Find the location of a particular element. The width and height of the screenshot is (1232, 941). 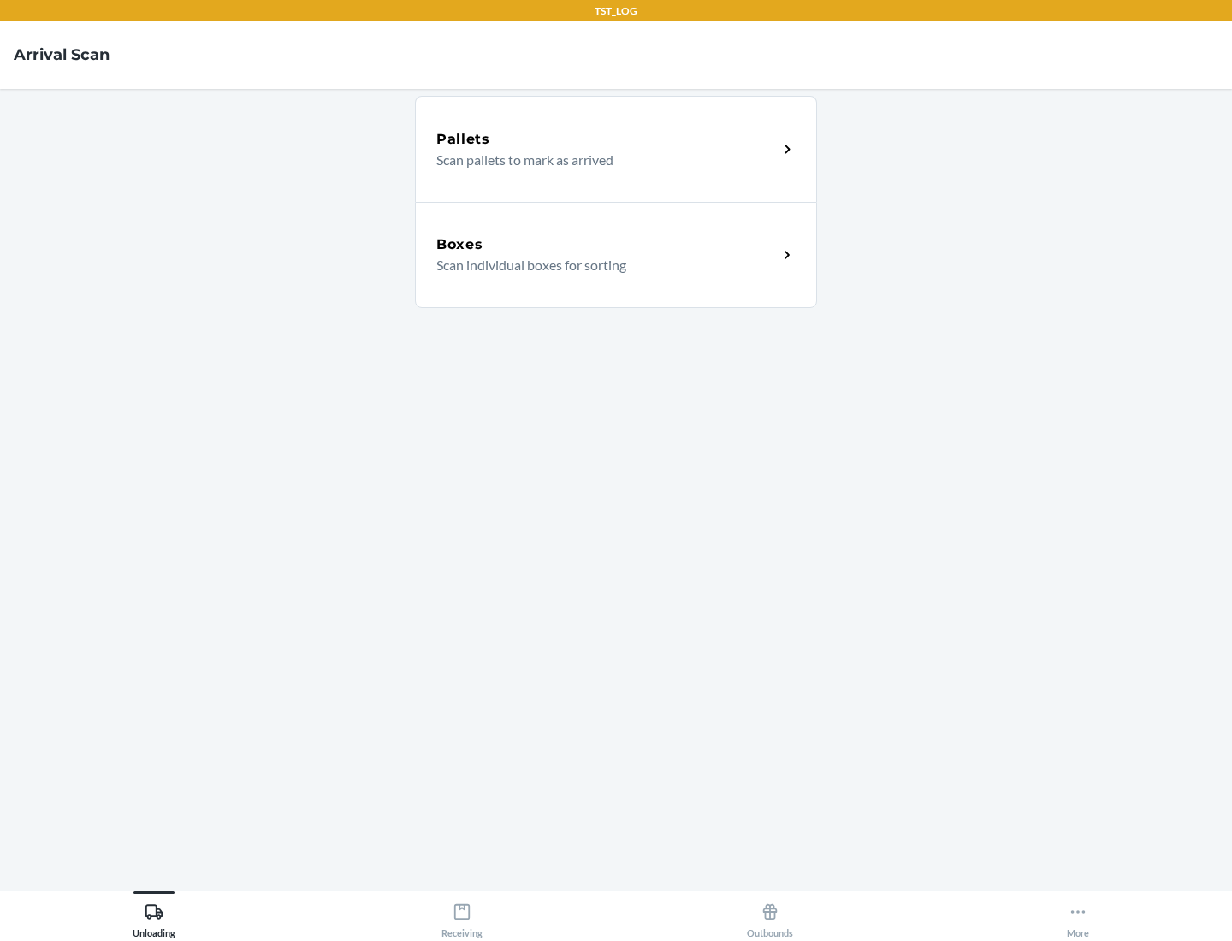

button: Receiving is located at coordinates (462, 915).